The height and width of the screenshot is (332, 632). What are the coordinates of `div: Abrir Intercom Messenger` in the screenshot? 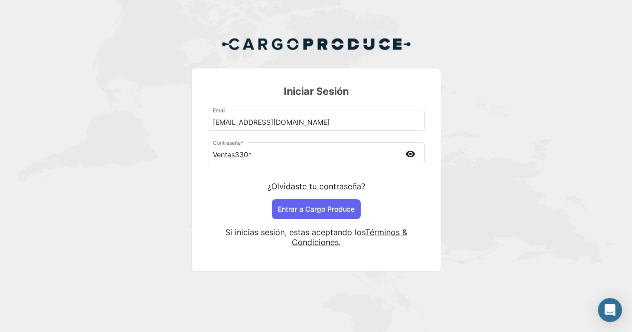 It's located at (610, 310).